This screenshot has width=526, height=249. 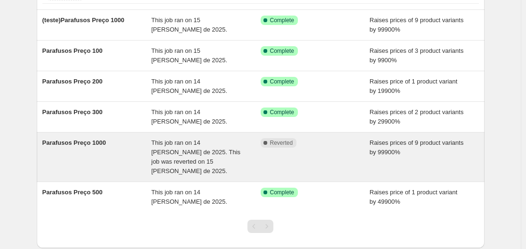 What do you see at coordinates (281, 143) in the screenshot?
I see `span: Reverted` at bounding box center [281, 143].